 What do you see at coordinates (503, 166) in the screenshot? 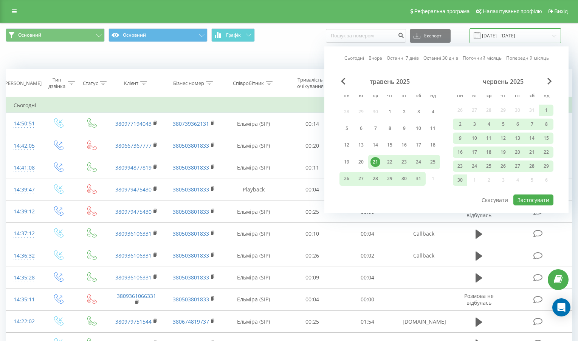
I see `div: чт 26 черв 2025 р.` at bounding box center [503, 166].